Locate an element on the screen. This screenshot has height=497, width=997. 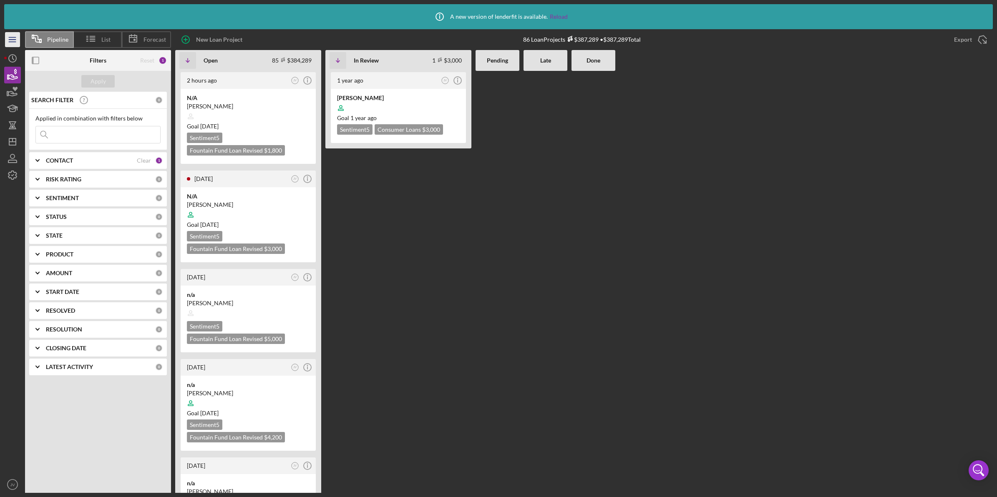
div: $387,289 is located at coordinates (582, 39).